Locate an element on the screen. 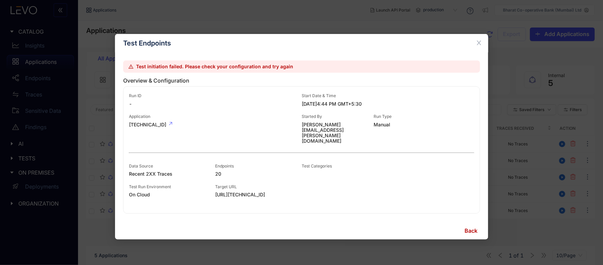 This screenshot has height=265, width=603. span: Test Categories is located at coordinates (316, 166).